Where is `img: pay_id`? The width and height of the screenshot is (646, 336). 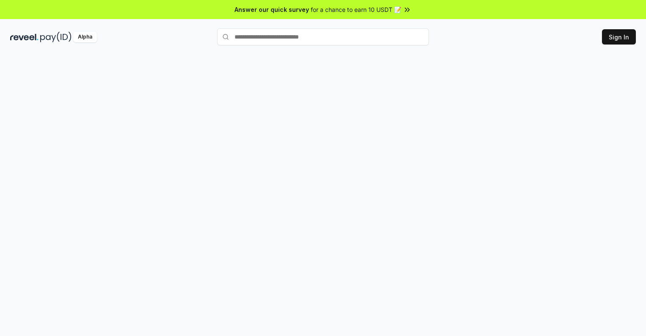 img: pay_id is located at coordinates (56, 37).